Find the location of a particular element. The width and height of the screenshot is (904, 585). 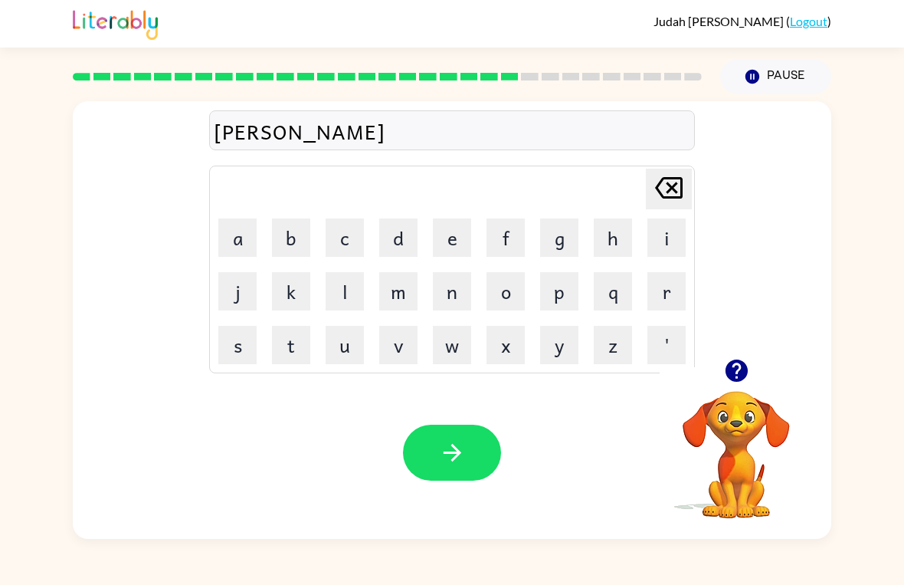

a: Logout is located at coordinates (808, 21).